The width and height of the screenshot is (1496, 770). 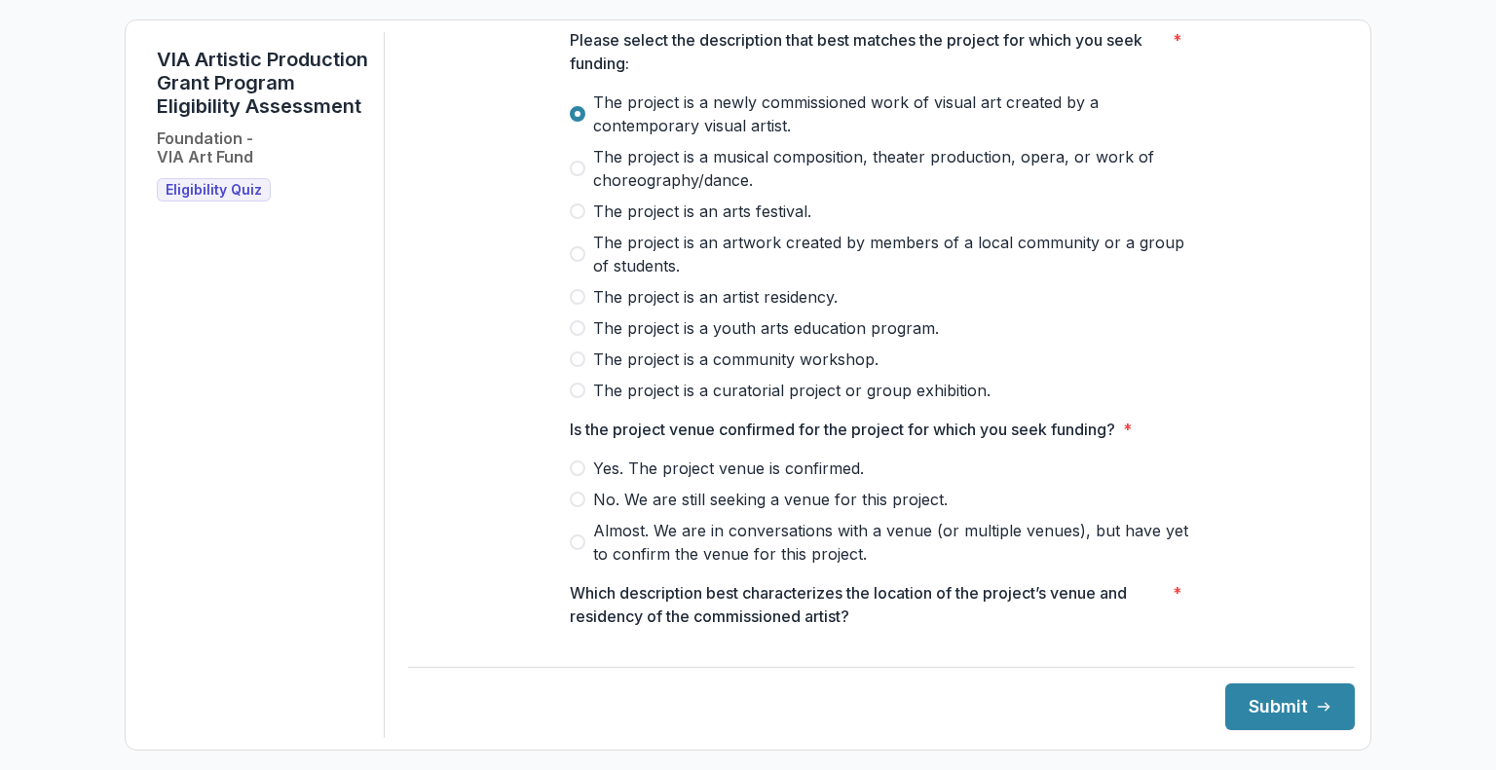 What do you see at coordinates (715, 297) in the screenshot?
I see `span: The project is an artist residency.` at bounding box center [715, 297].